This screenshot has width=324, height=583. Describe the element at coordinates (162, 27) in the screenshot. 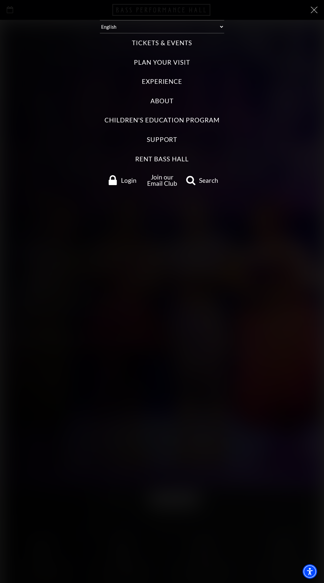

I see `select: Select:` at that location.